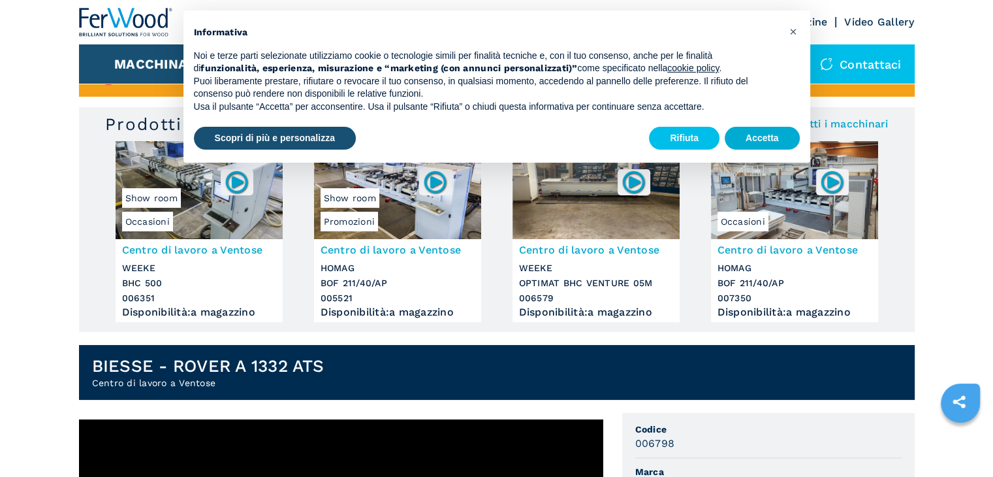 This screenshot has height=477, width=993. I want to click on h3: HOMAG BOF 211/40/AP 007350, so click(795, 283).